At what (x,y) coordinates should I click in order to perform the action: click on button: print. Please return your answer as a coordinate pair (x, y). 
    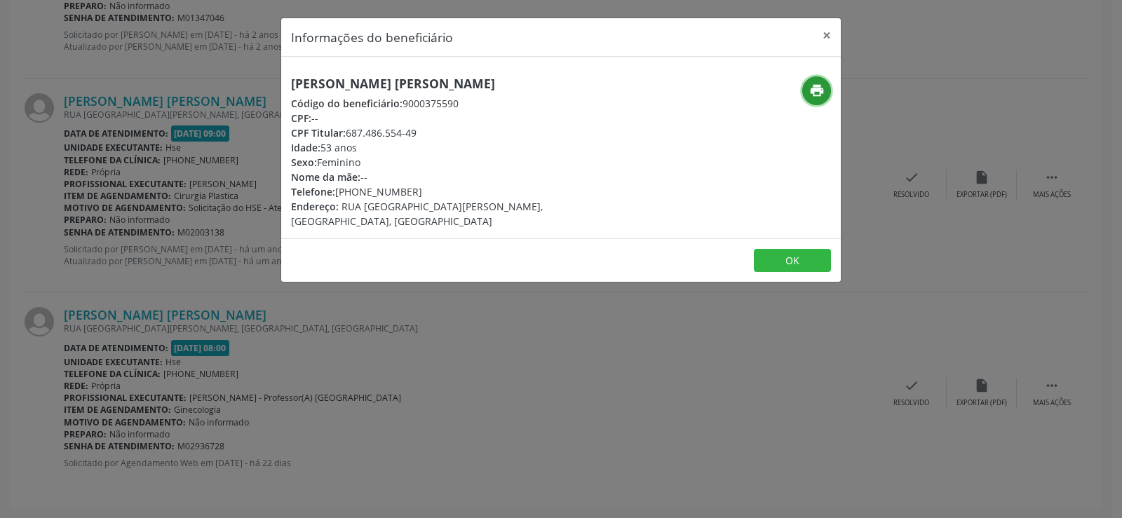
    Looking at the image, I should click on (816, 90).